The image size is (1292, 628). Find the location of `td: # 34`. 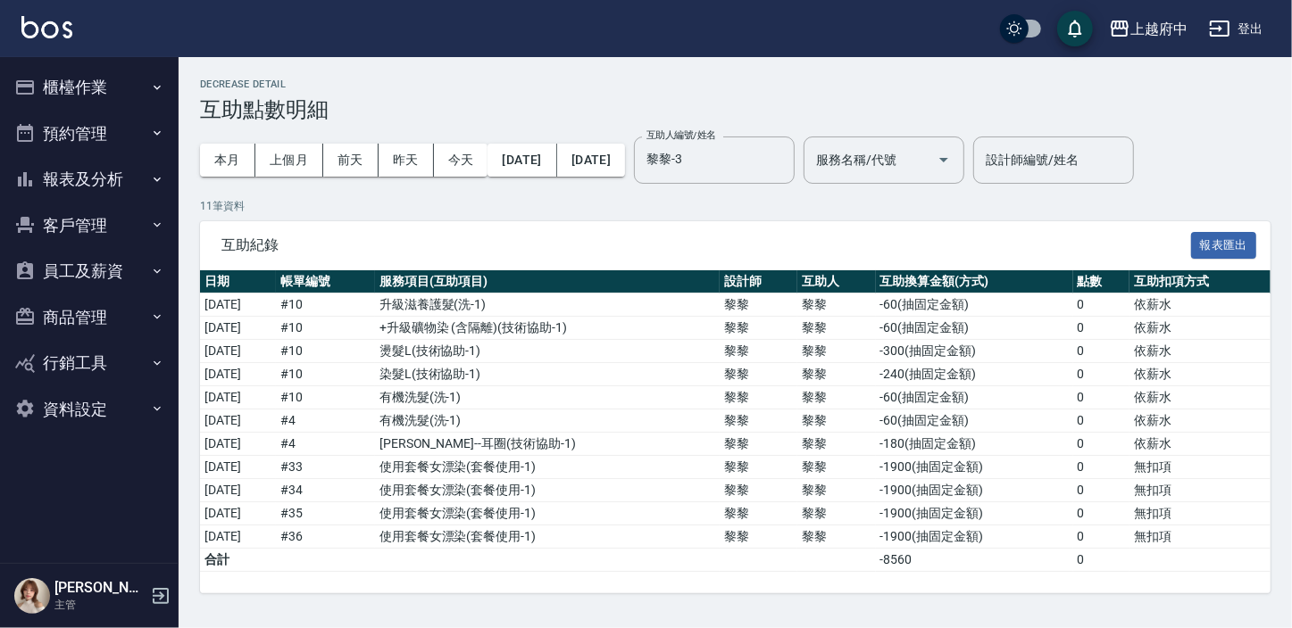

td: # 34 is located at coordinates (325, 491).